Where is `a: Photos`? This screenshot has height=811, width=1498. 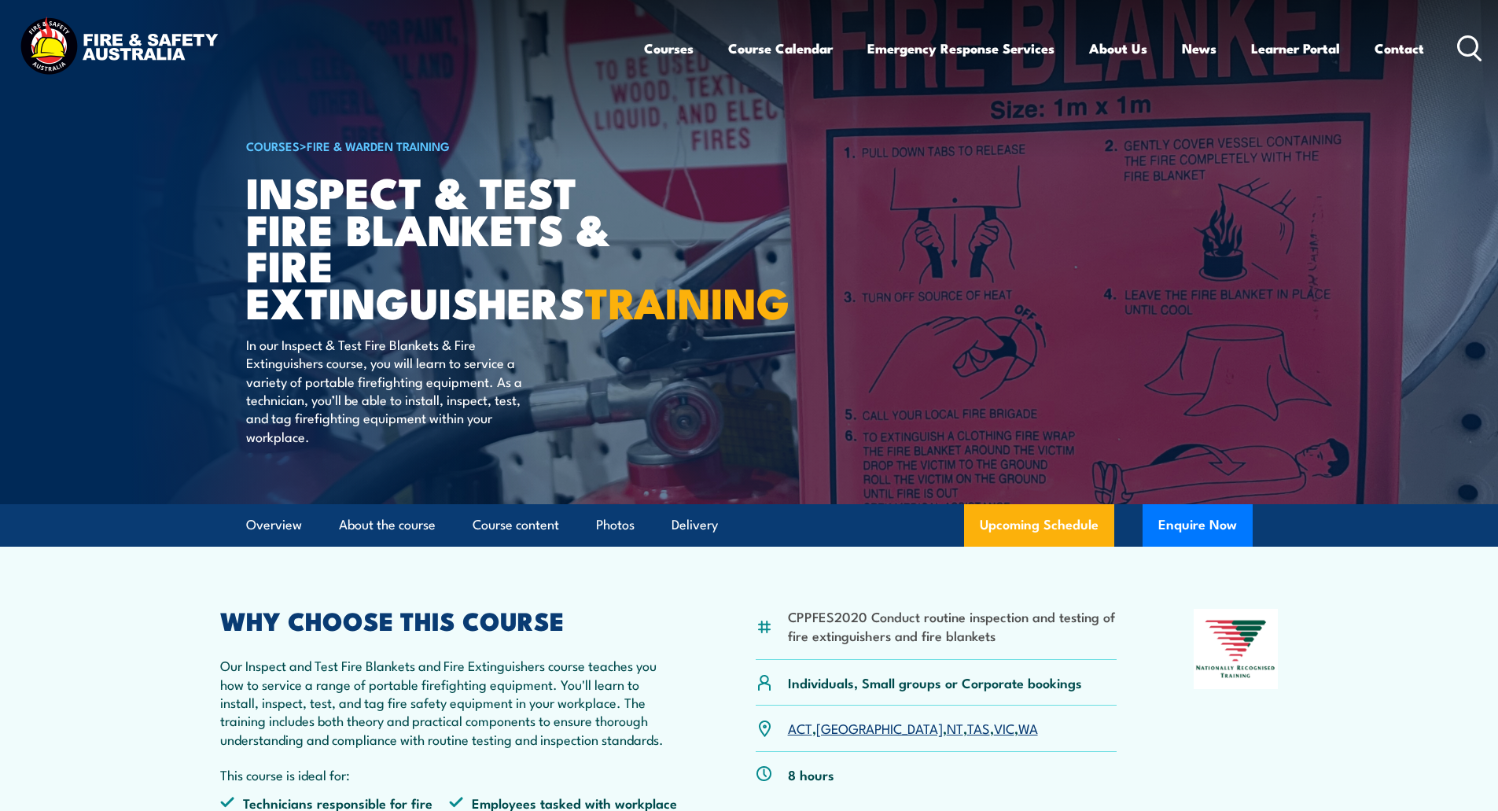 a: Photos is located at coordinates (615, 525).